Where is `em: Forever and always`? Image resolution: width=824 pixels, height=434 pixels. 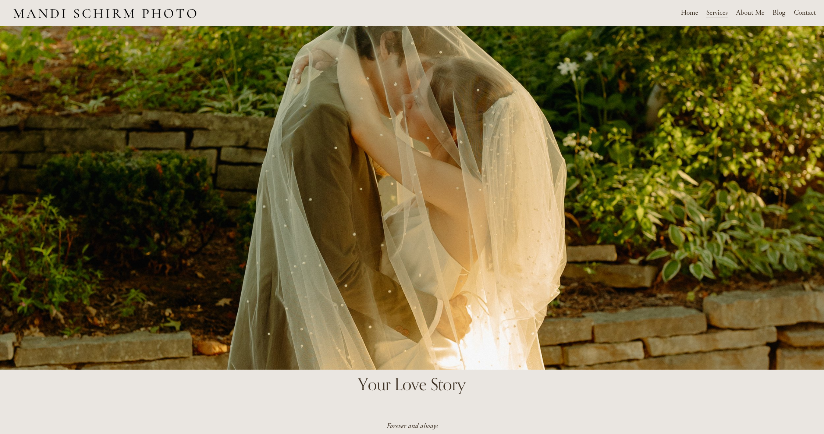
em: Forever and always is located at coordinates (412, 426).